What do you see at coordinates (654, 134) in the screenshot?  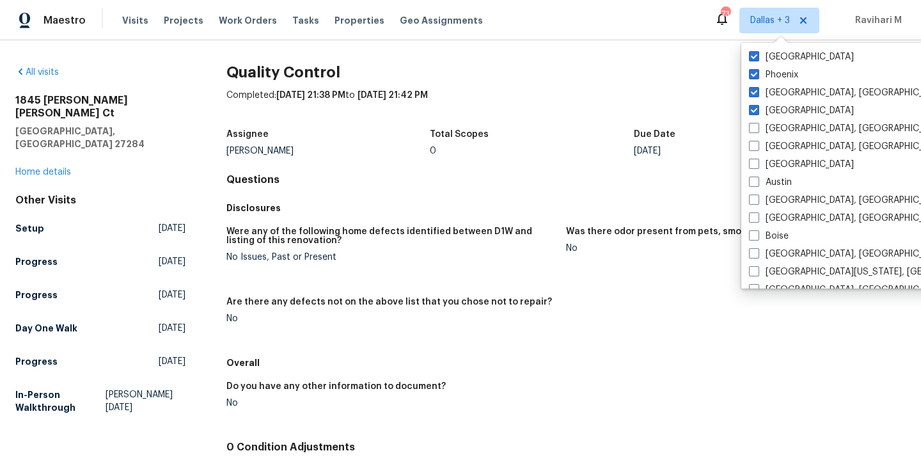 I see `h5: Due Date` at bounding box center [654, 134].